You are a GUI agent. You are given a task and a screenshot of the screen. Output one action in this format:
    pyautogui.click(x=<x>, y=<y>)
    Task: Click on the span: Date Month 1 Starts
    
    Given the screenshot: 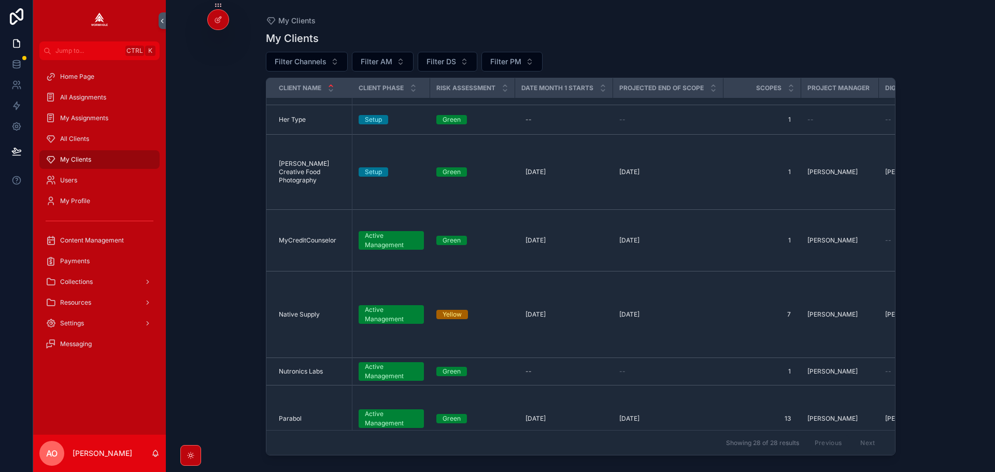 What is the action you would take?
    pyautogui.click(x=557, y=88)
    